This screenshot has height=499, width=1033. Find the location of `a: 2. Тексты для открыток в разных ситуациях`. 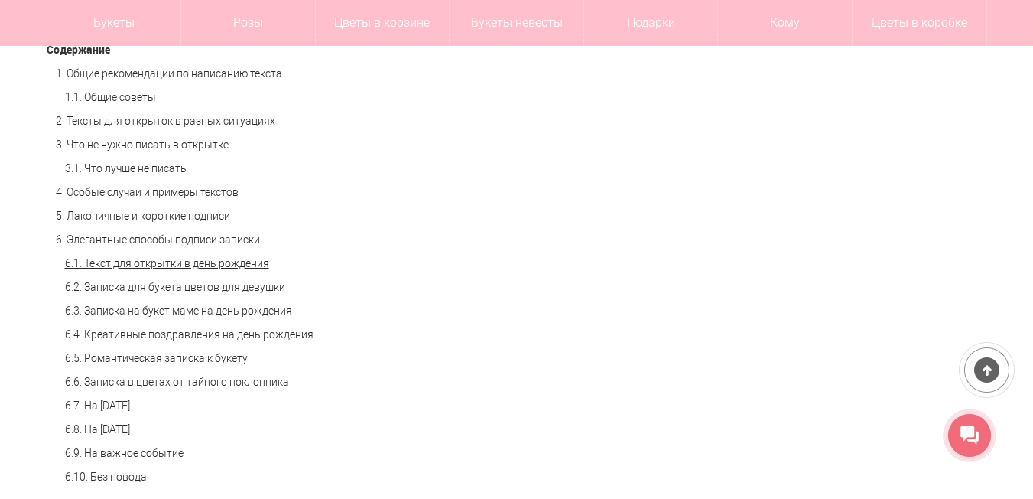

a: 2. Тексты для открыток в разных ситуациях is located at coordinates (165, 121).